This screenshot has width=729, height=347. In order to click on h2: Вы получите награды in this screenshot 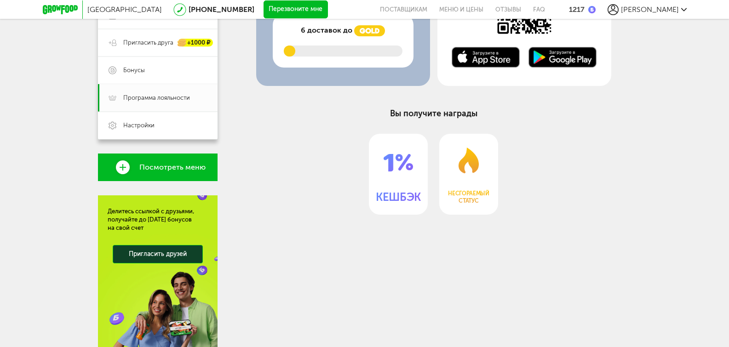, I will do `click(433, 114)`.